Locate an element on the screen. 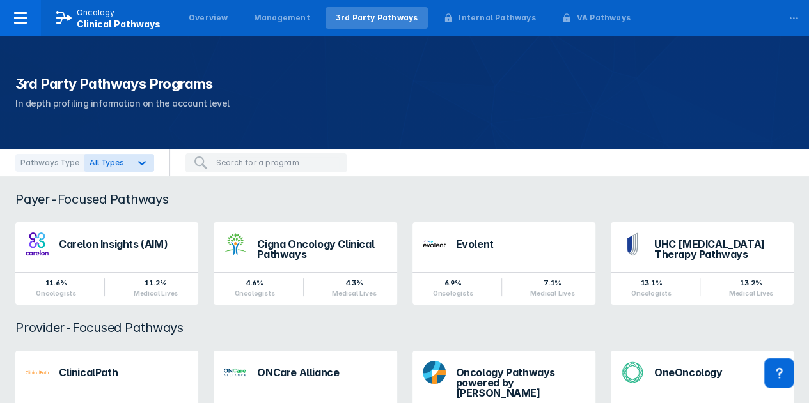  a: Evolent6.9%Oncologists7.1%Medical Lives is located at coordinates (504, 263).